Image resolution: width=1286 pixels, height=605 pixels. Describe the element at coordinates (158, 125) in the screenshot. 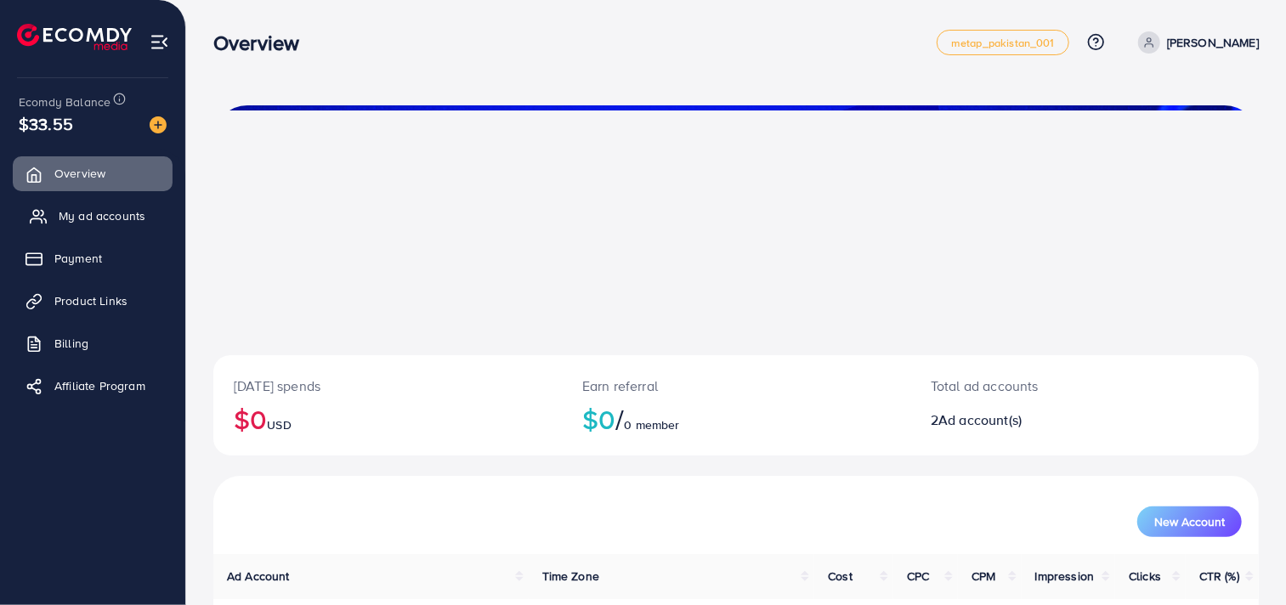

I see `img: image` at that location.